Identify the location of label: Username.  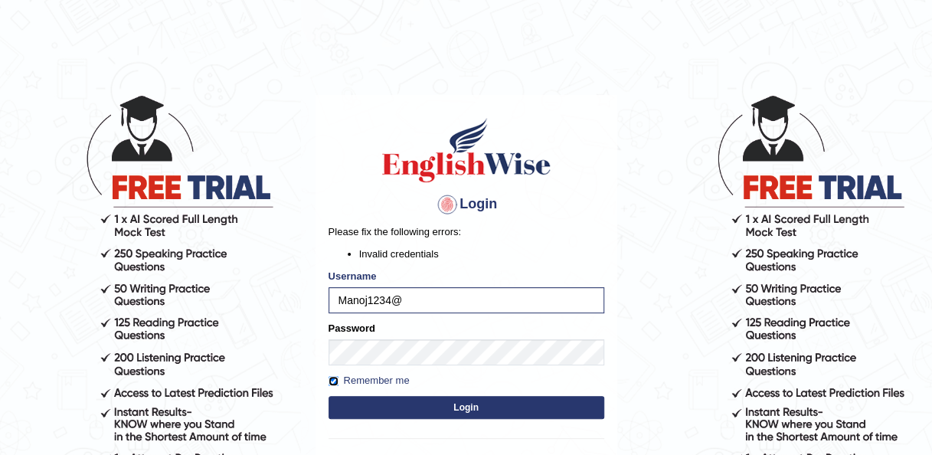
(352, 276).